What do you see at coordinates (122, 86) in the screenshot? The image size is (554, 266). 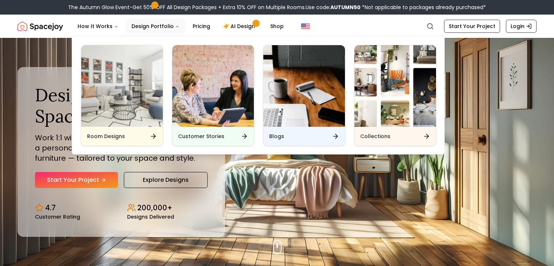 I see `img: Room Designs` at bounding box center [122, 86].